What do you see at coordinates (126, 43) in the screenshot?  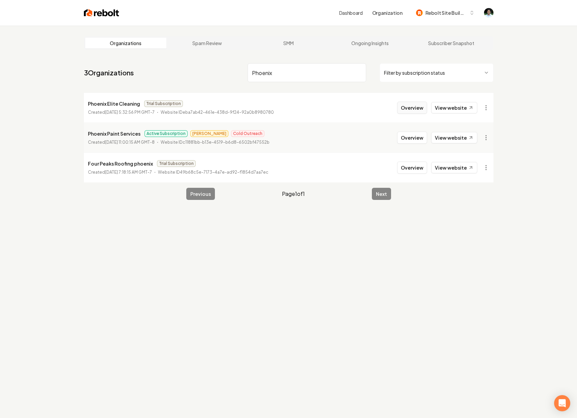 I see `a: Organizations` at bounding box center [126, 43].